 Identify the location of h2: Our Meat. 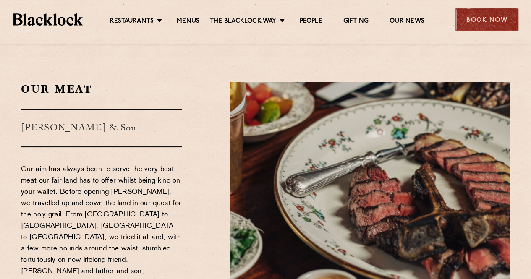
(101, 89).